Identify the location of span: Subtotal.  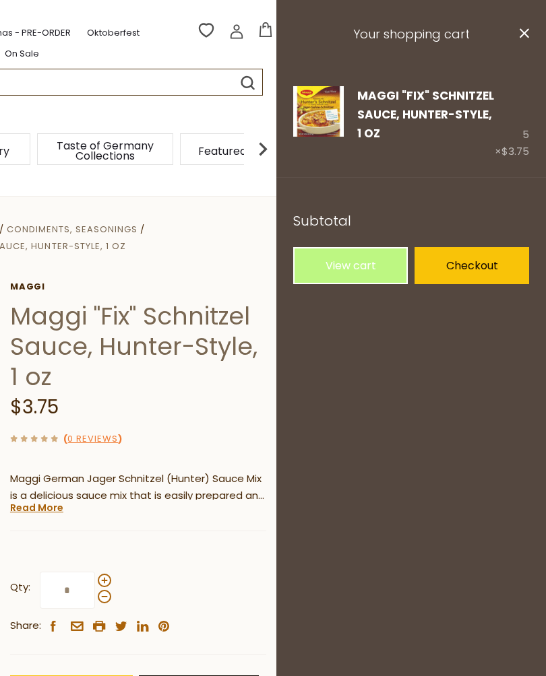
(322, 221).